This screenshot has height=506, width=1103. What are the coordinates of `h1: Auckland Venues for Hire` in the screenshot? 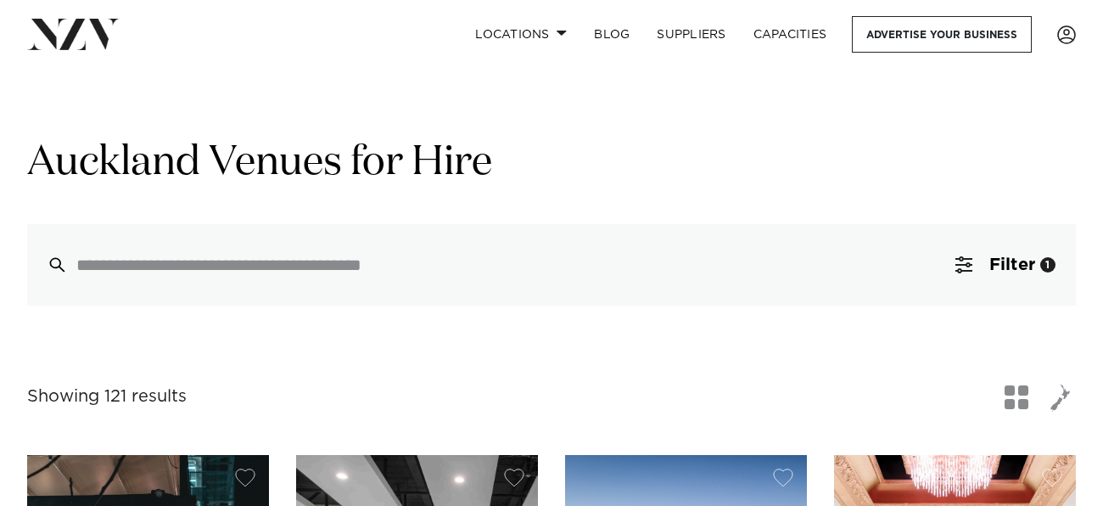 It's located at (551, 163).